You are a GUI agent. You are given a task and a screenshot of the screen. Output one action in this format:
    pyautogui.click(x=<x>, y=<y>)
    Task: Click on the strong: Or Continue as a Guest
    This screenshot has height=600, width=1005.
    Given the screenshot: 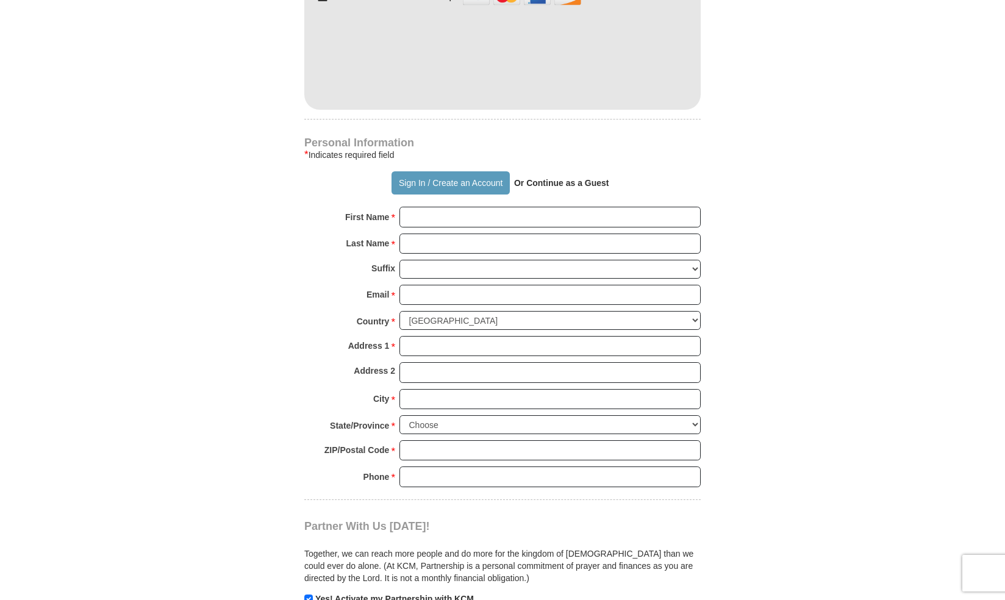 What is the action you would take?
    pyautogui.click(x=562, y=183)
    